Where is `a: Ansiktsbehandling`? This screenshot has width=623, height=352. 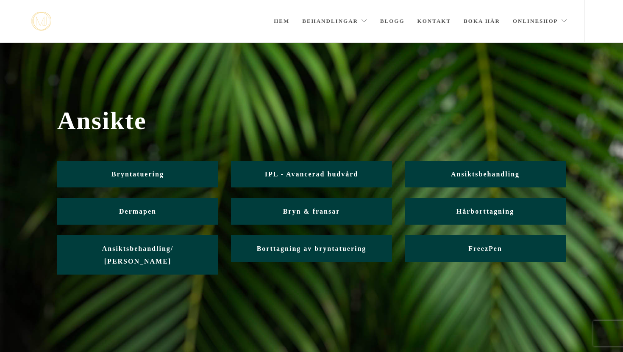 a: Ansiktsbehandling is located at coordinates (485, 174).